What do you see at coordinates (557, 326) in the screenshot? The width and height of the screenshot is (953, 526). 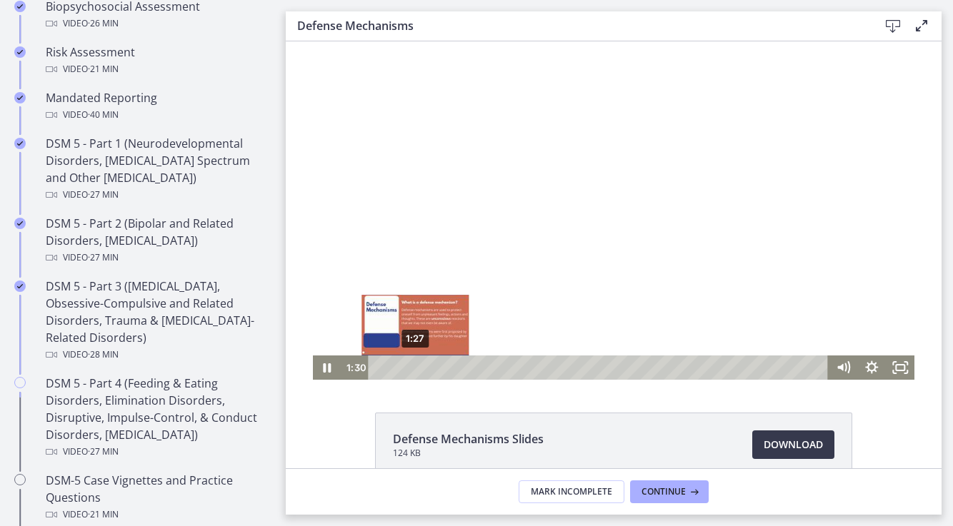 I see `button: Mute` at bounding box center [557, 326].